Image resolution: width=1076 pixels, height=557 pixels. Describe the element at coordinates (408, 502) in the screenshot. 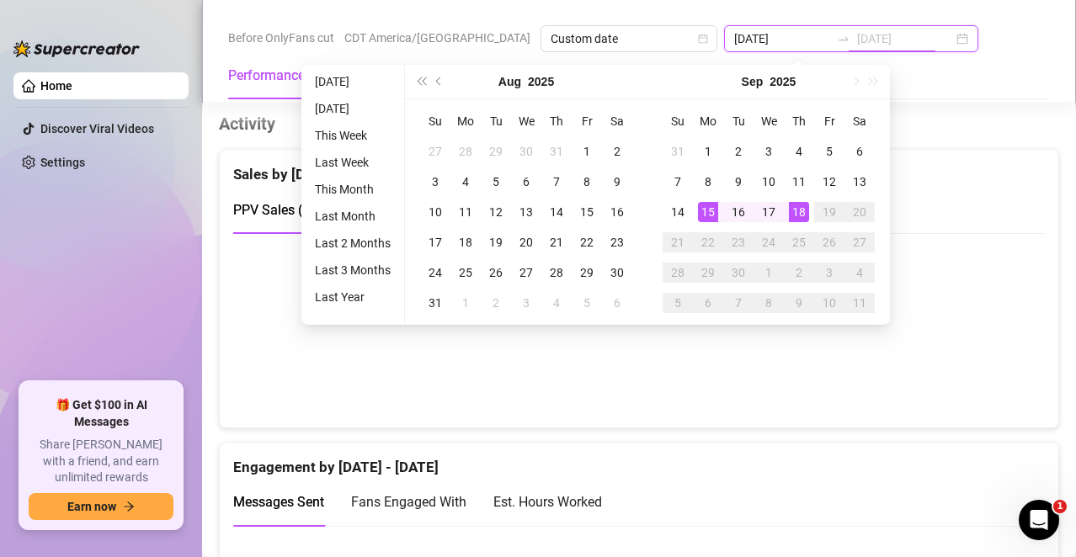

I see `span: Fans Engaged With` at that location.